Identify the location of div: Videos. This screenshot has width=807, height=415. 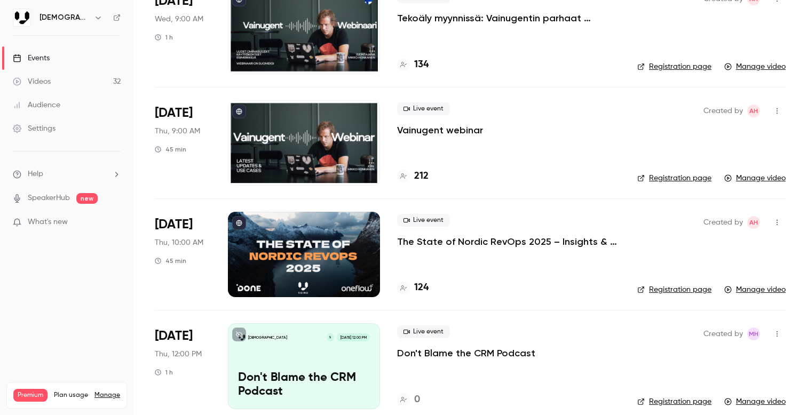
(31, 82).